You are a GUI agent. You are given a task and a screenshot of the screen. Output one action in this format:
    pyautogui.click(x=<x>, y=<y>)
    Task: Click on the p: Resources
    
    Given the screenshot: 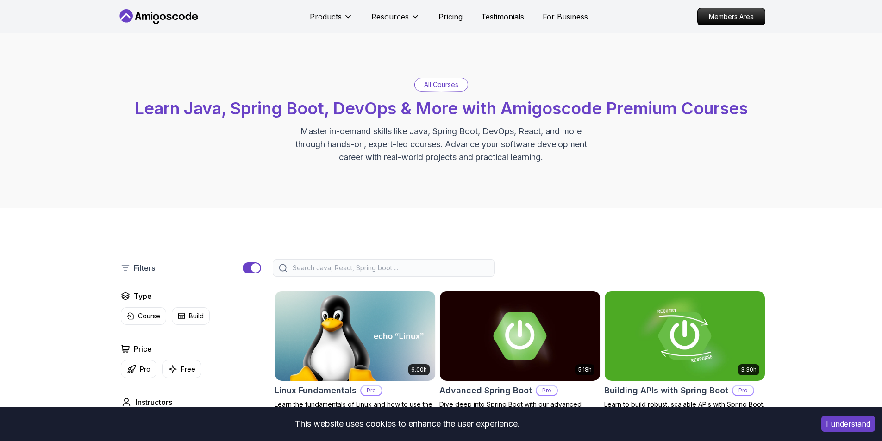 What is the action you would take?
    pyautogui.click(x=390, y=17)
    